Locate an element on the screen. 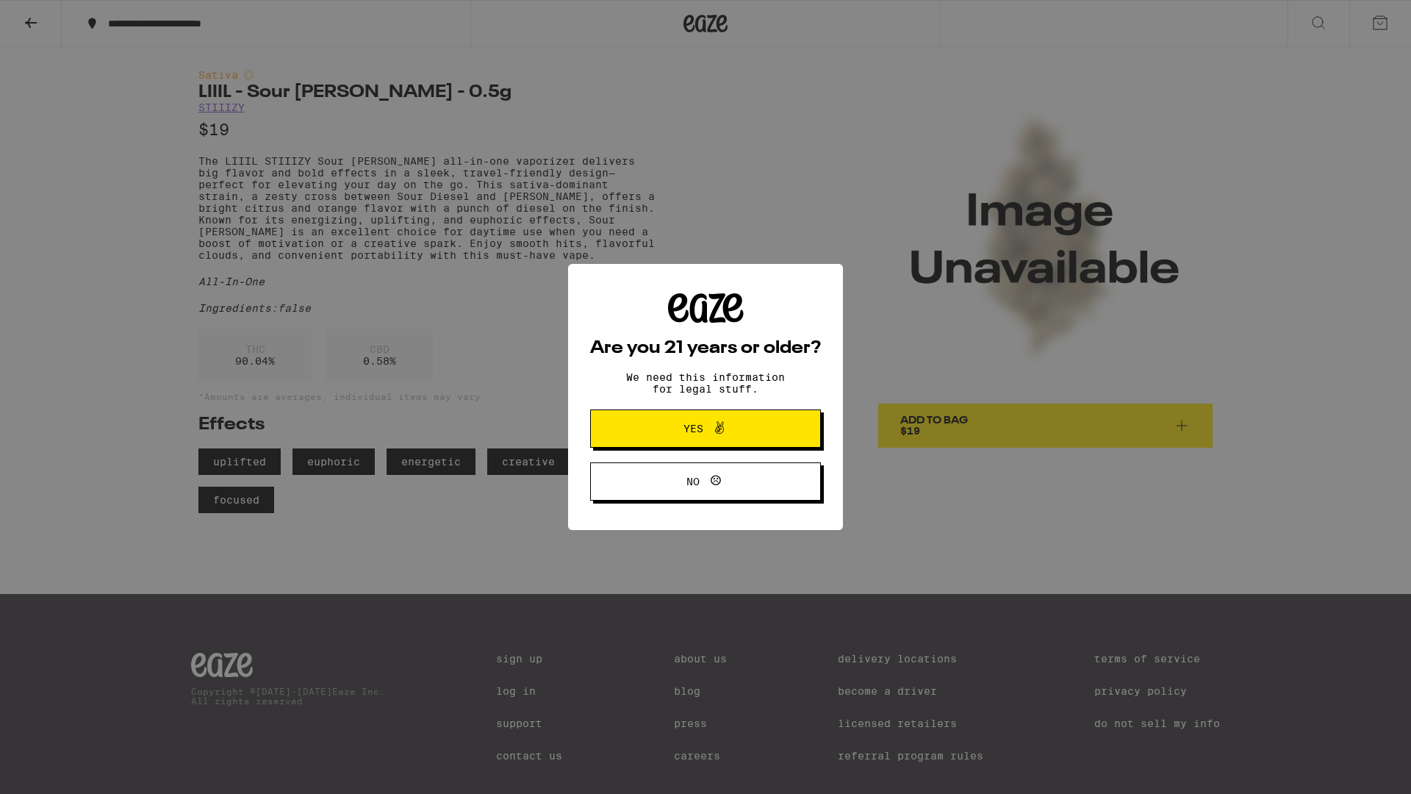 The height and width of the screenshot is (794, 1411). span: Yes is located at coordinates (693, 428).